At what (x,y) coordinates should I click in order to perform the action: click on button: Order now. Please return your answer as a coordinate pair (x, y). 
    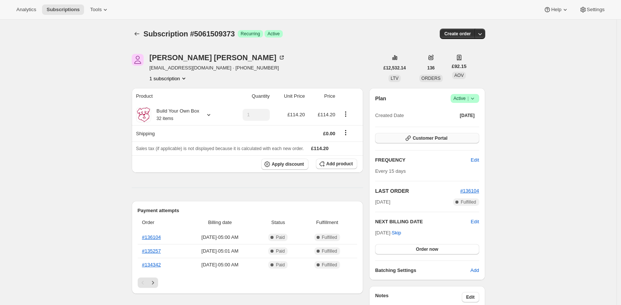
    Looking at the image, I should click on (427, 250).